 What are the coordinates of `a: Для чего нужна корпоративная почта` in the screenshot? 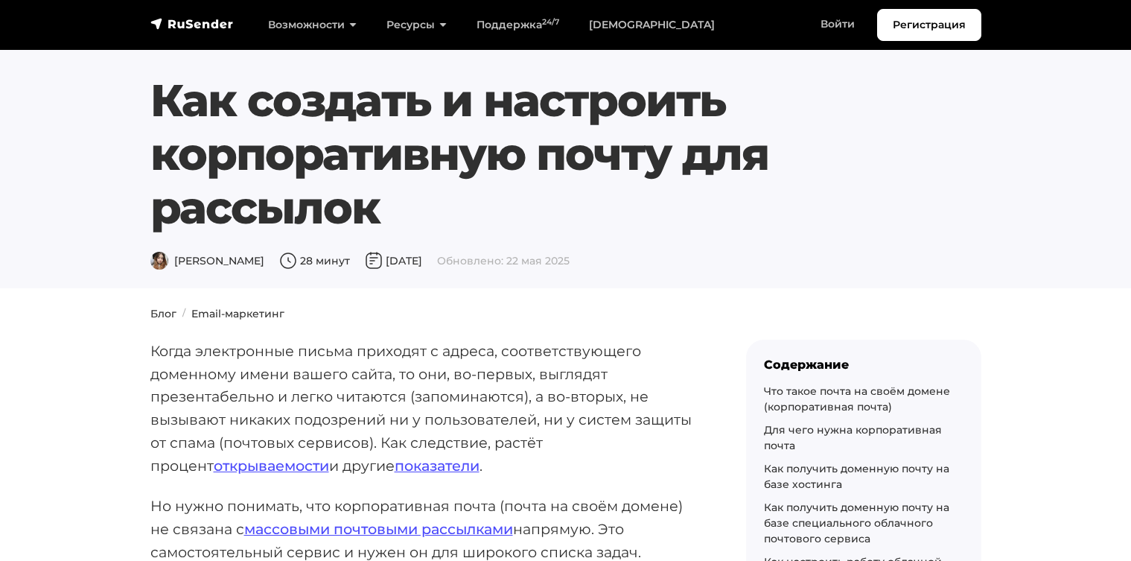 It's located at (852, 437).